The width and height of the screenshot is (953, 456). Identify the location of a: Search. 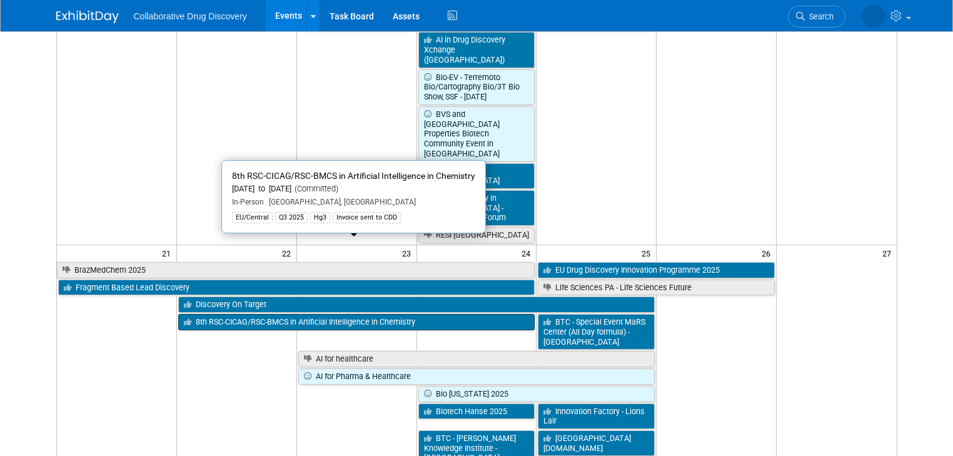
(817, 16).